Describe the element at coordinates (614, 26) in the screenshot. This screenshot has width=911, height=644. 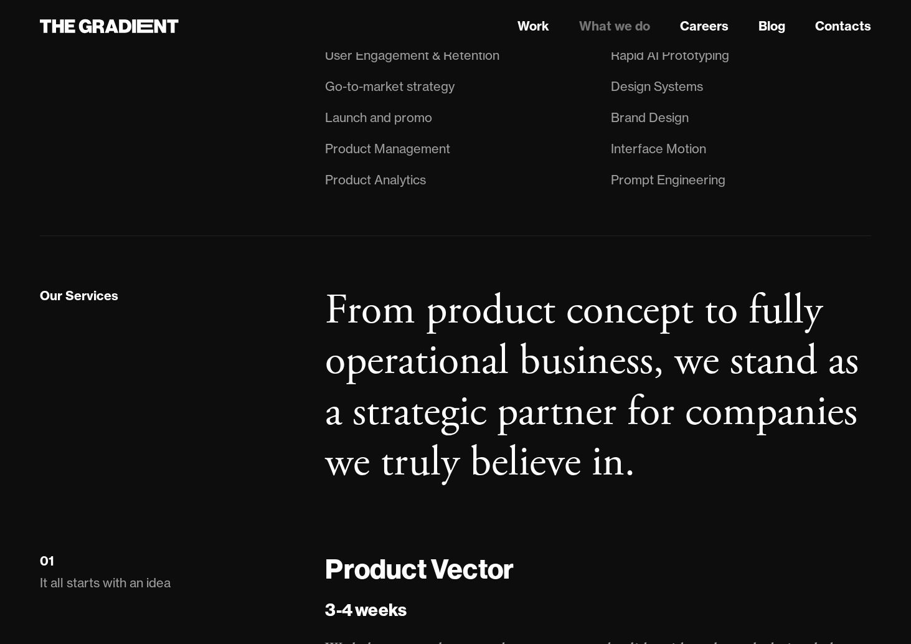
I see `a: What we do` at that location.